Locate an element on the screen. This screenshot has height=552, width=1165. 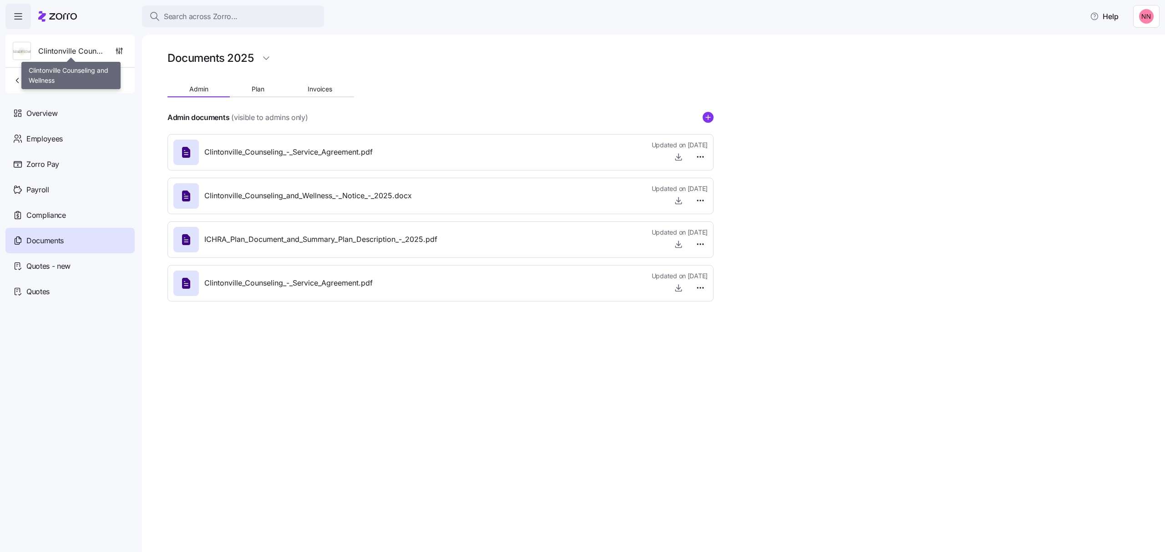
button: Search across Zorro... is located at coordinates (233, 16).